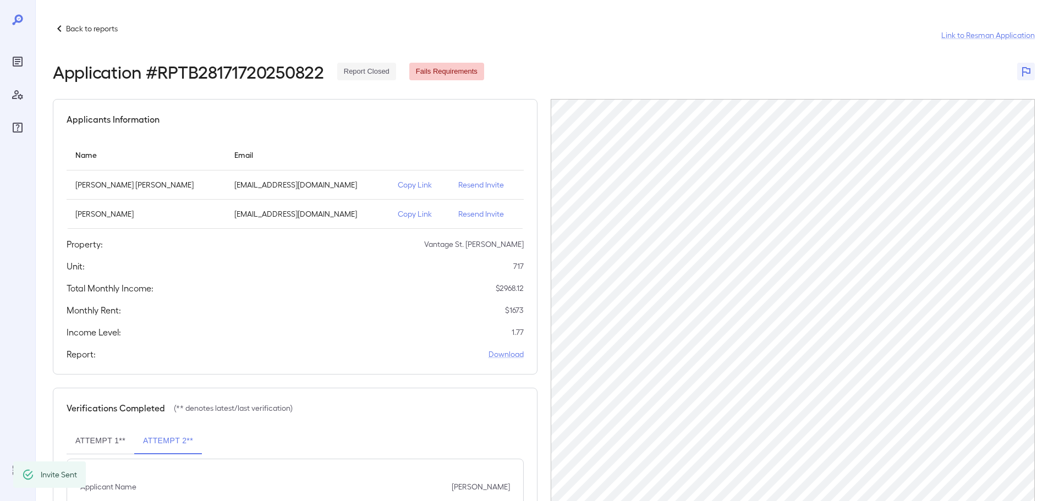  I want to click on h5: Monthly Rent:, so click(93, 310).